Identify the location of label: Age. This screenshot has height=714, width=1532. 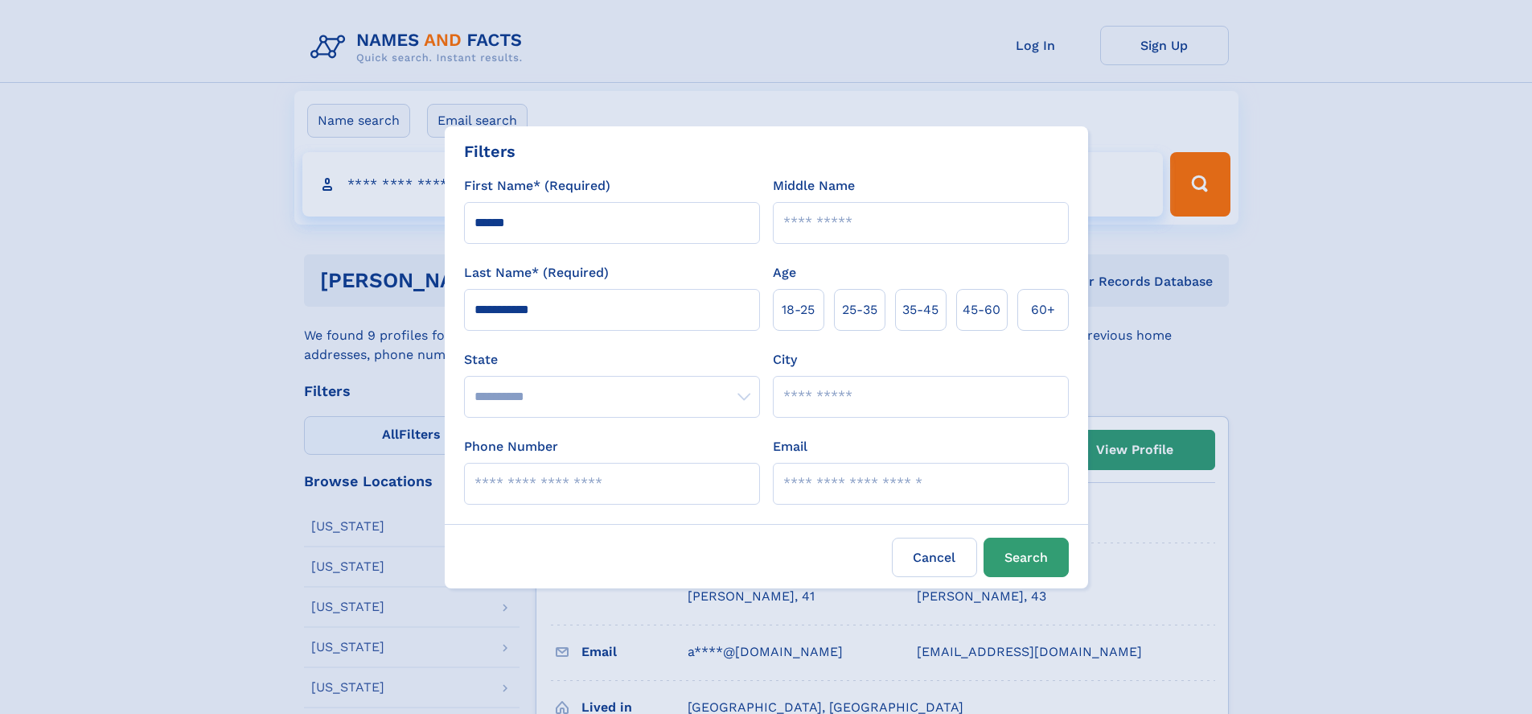
(784, 273).